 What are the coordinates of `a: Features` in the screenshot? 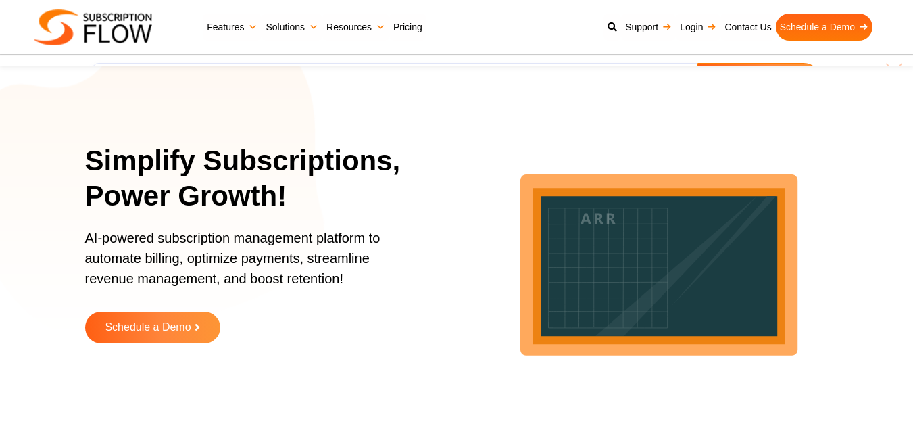 It's located at (232, 27).